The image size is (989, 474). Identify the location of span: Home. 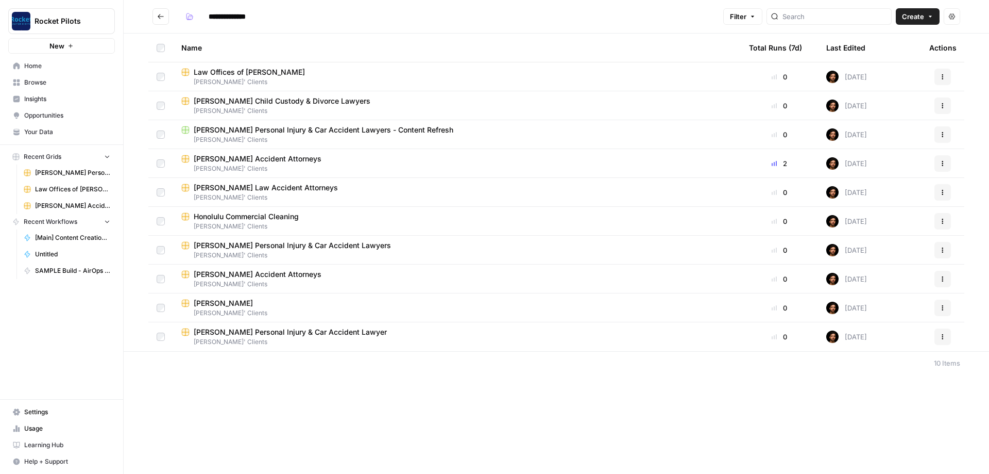
(67, 66).